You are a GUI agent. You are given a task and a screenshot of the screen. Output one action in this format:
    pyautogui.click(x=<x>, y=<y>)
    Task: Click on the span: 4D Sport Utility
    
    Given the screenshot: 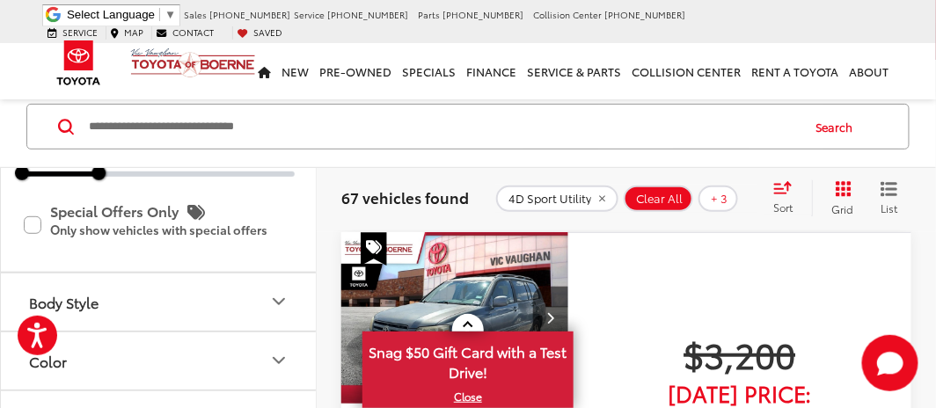 What is the action you would take?
    pyautogui.click(x=550, y=199)
    